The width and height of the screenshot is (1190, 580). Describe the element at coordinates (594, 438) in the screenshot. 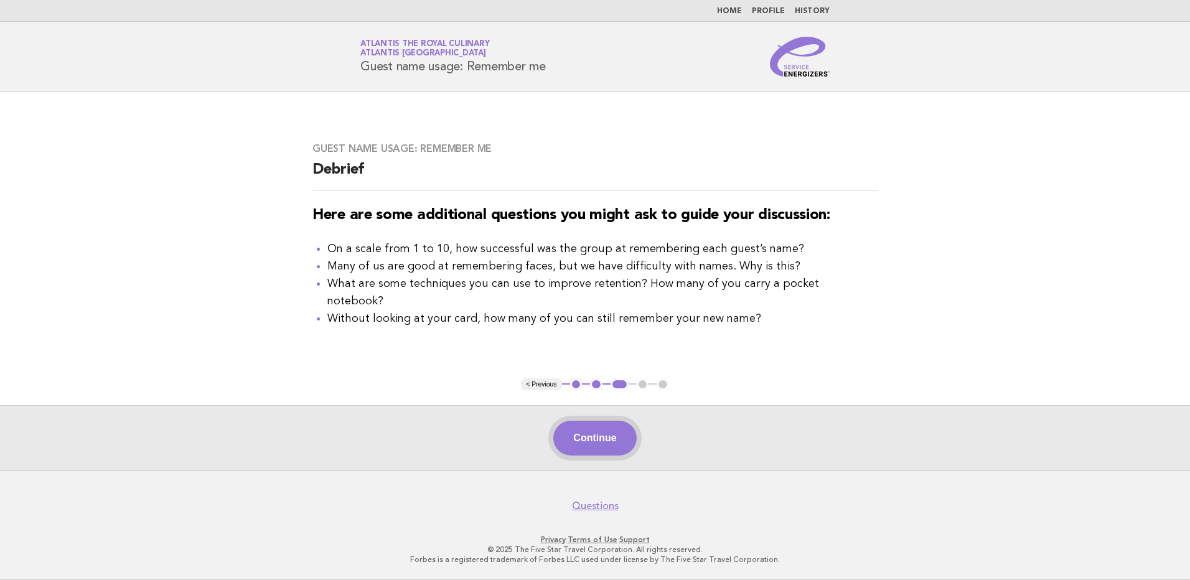

I see `button: Continue` at that location.